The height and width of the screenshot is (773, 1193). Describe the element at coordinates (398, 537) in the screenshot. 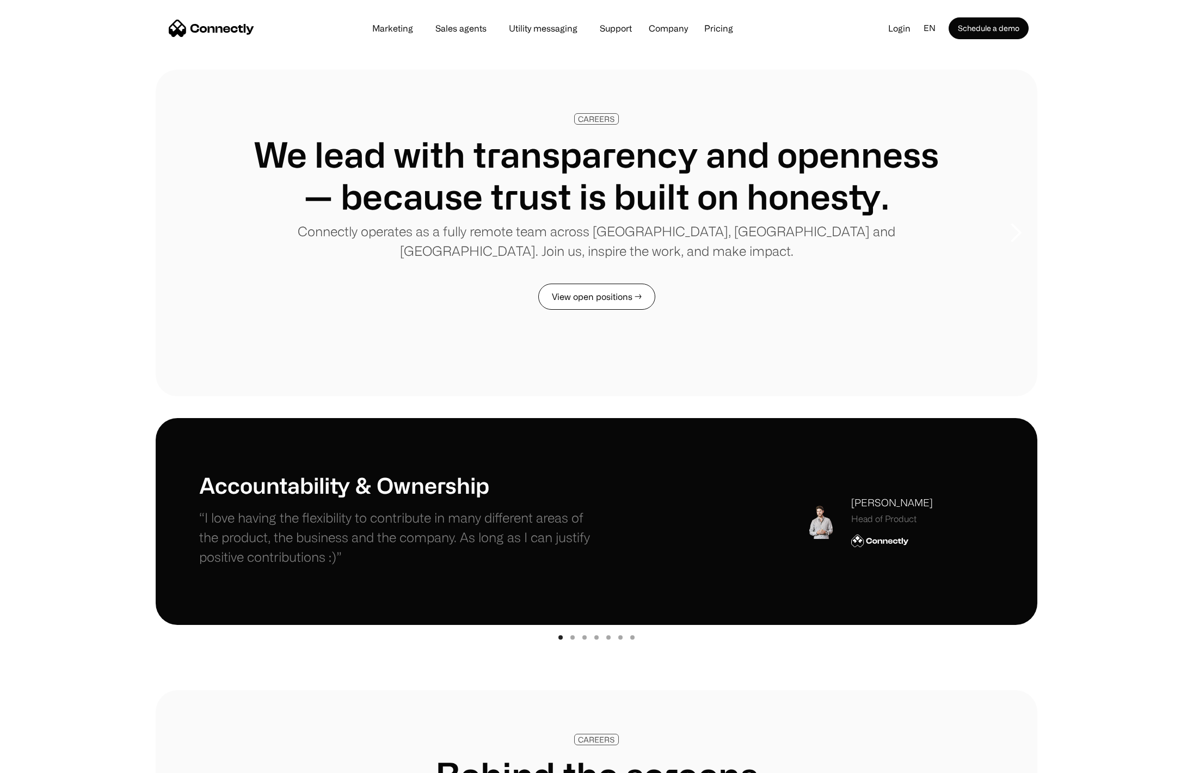

I see `p: “I love having the flexibility to contribute in many different areas of the product, the business...` at that location.